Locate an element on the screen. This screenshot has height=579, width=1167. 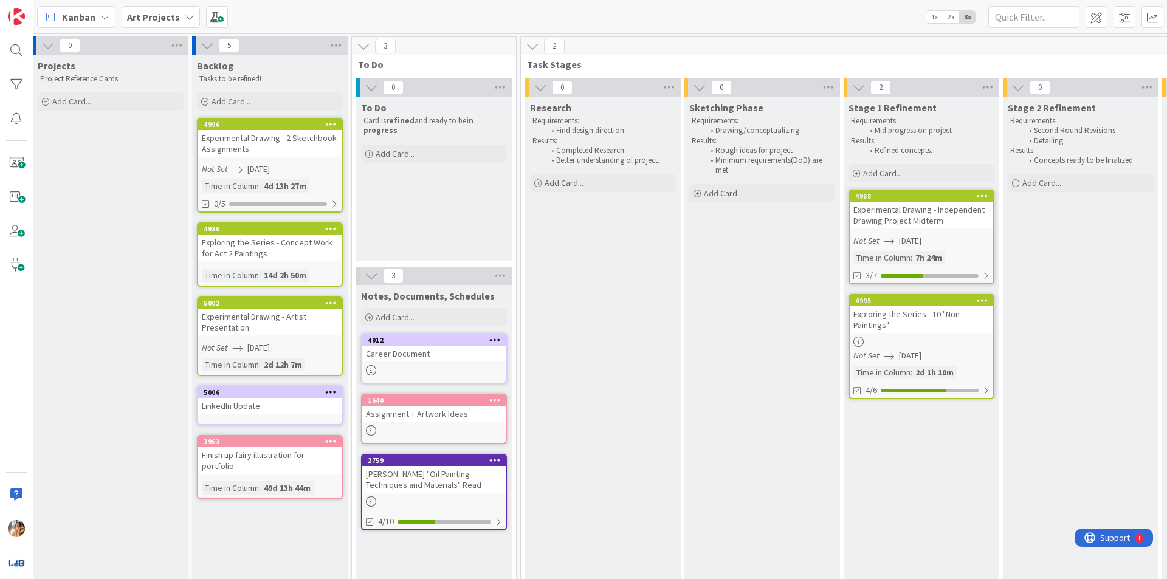
p: Tasks to be refined! is located at coordinates (270, 79).